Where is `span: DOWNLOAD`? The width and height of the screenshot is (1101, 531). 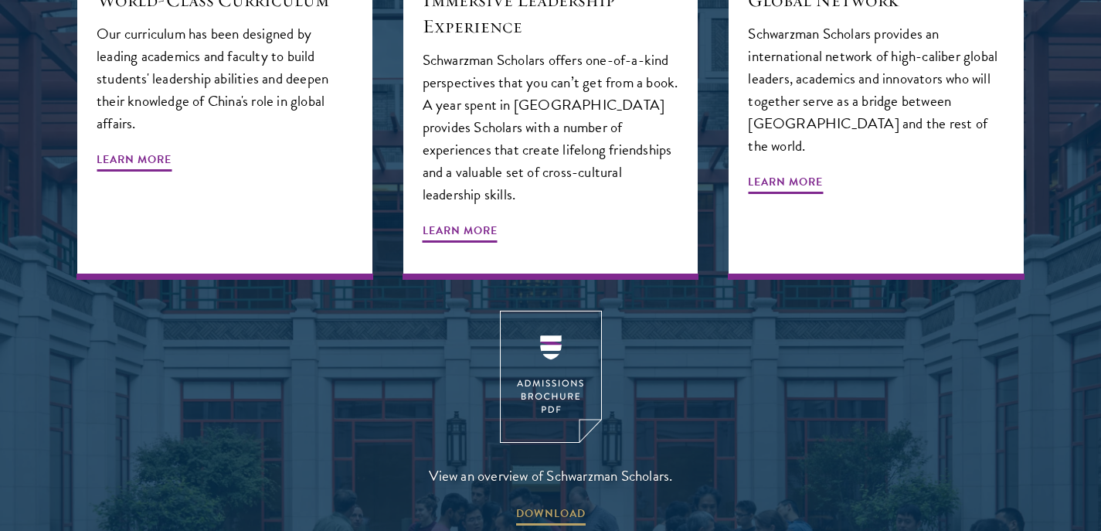 span: DOWNLOAD is located at coordinates (551, 515).